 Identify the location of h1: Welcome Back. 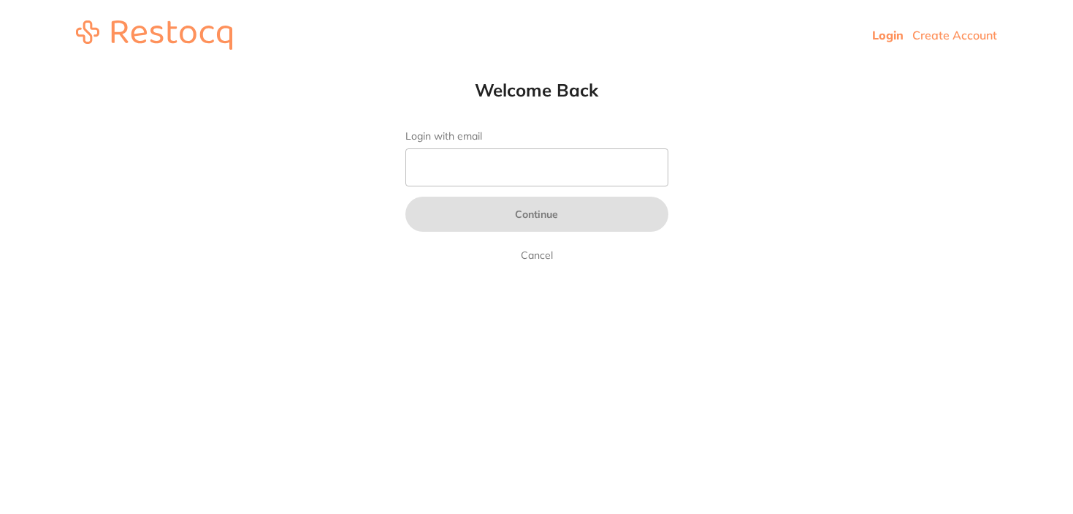
(537, 90).